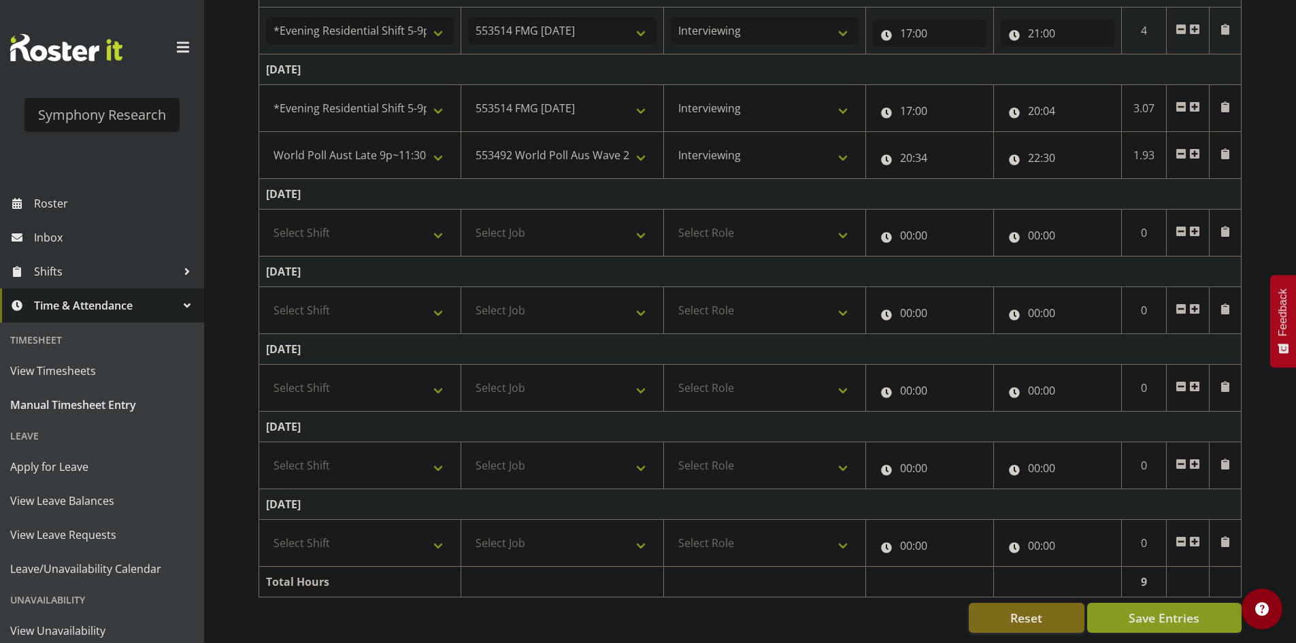  What do you see at coordinates (102, 569) in the screenshot?
I see `a: Leave/Unavailability Calendar` at bounding box center [102, 569].